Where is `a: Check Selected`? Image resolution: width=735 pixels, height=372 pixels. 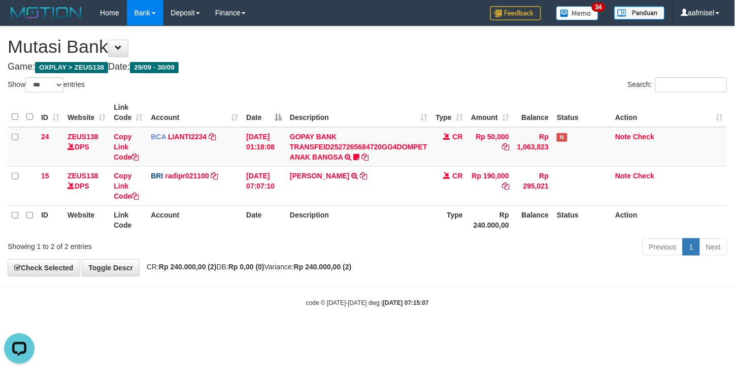 a: Check Selected is located at coordinates (44, 268).